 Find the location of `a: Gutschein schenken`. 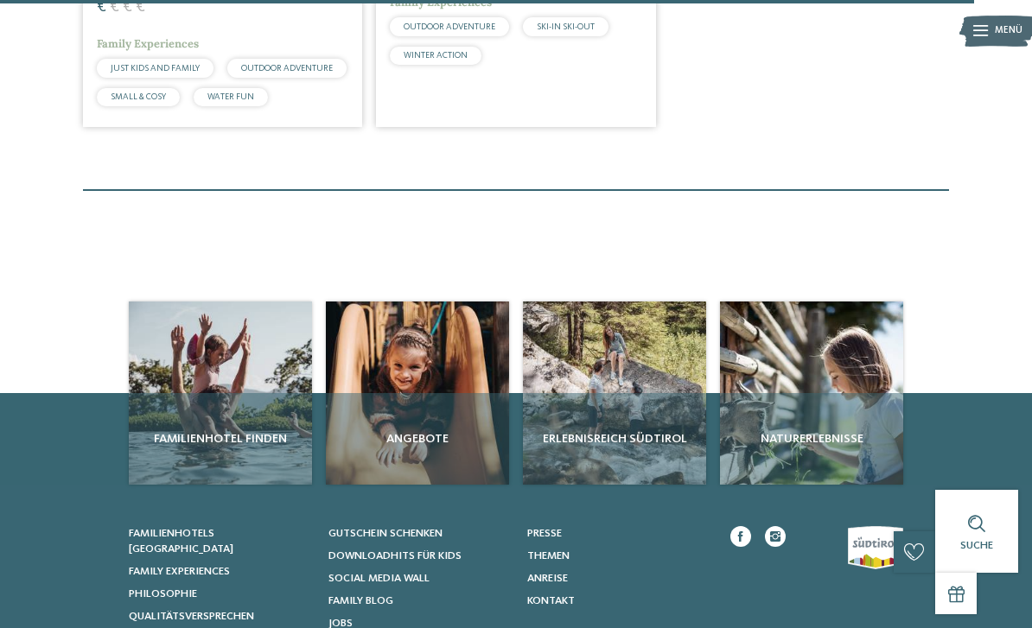

a: Gutschein schenken is located at coordinates (419, 534).